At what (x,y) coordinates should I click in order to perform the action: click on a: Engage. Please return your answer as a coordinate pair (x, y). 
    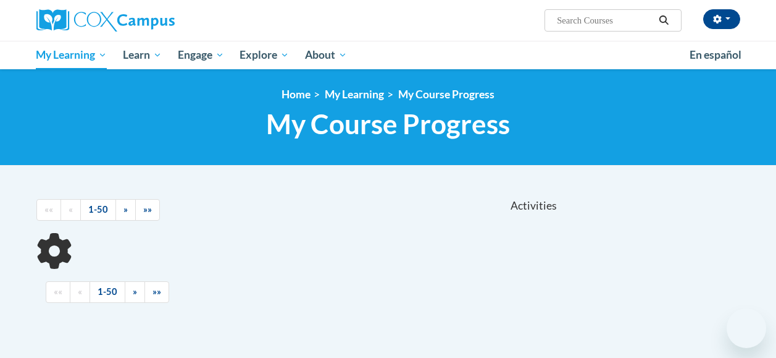
    Looking at the image, I should click on (201, 55).